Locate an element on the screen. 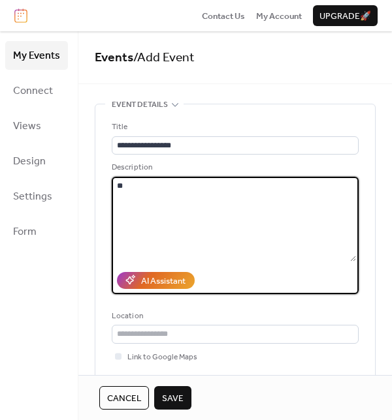  span: My Account is located at coordinates (279, 16).